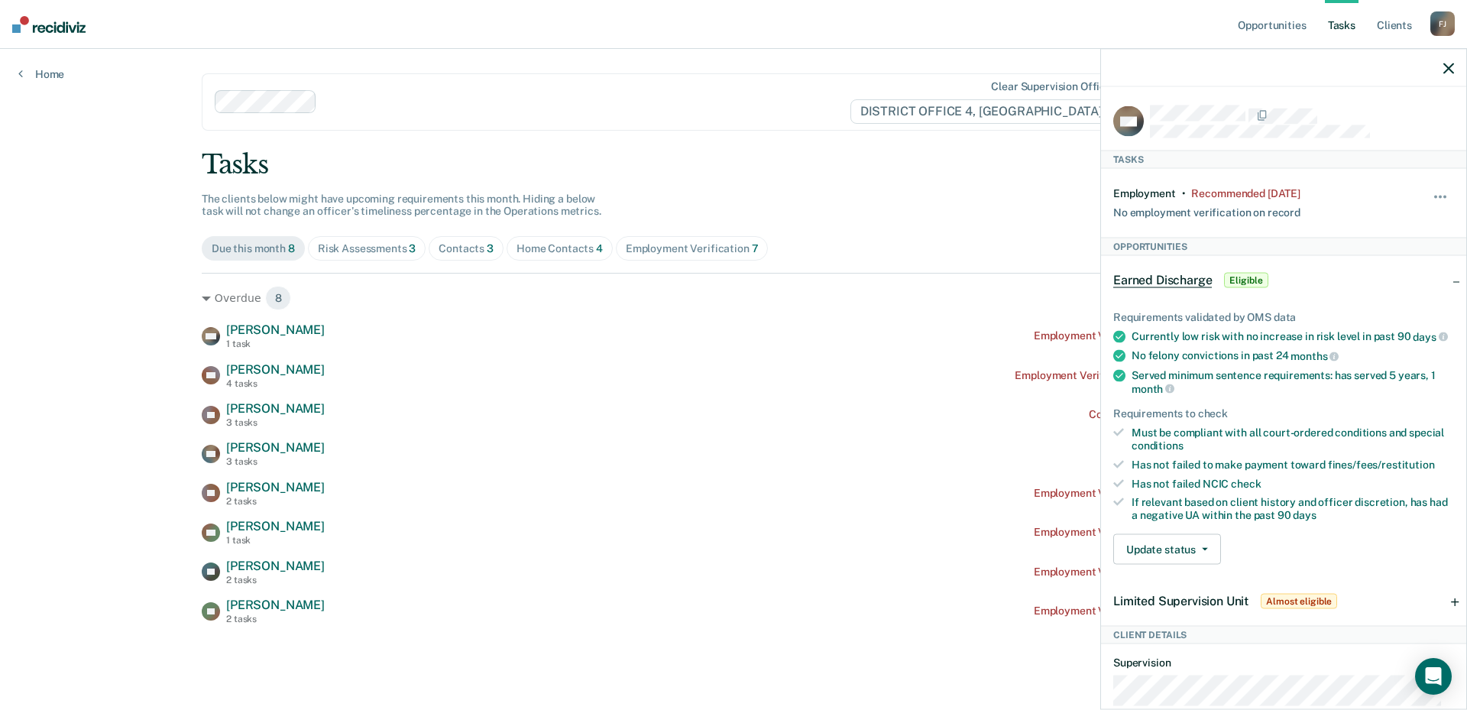 The height and width of the screenshot is (710, 1467). I want to click on div: Client Details, so click(1284, 635).